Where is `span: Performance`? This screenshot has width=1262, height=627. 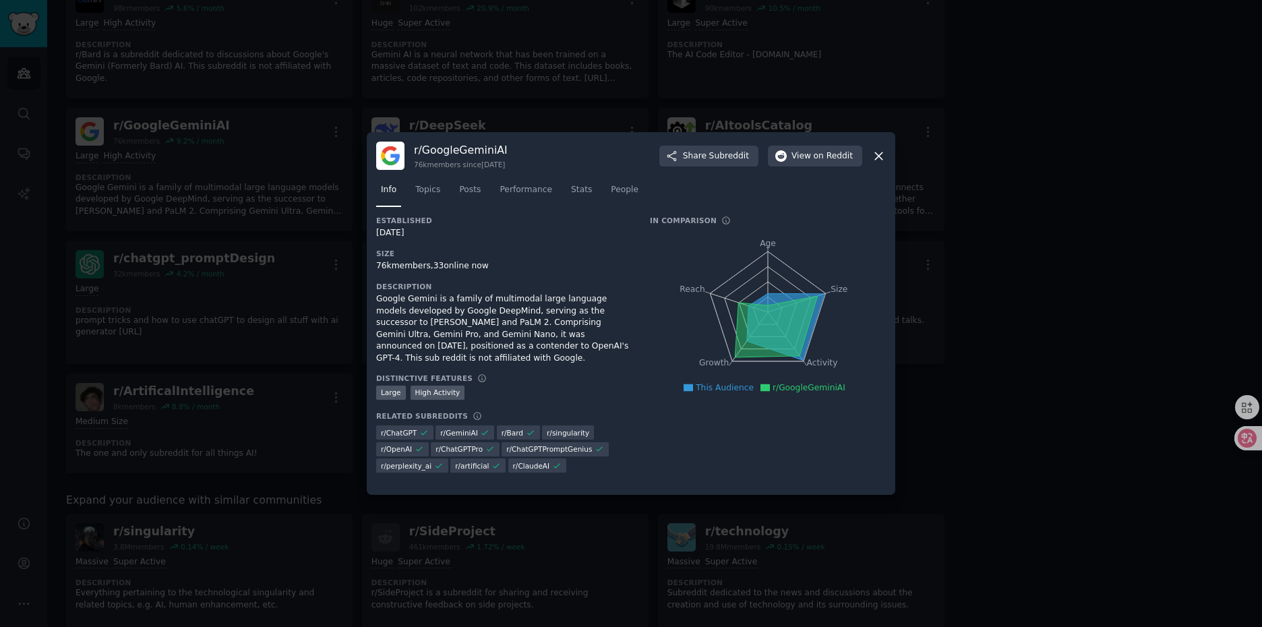
span: Performance is located at coordinates (526, 190).